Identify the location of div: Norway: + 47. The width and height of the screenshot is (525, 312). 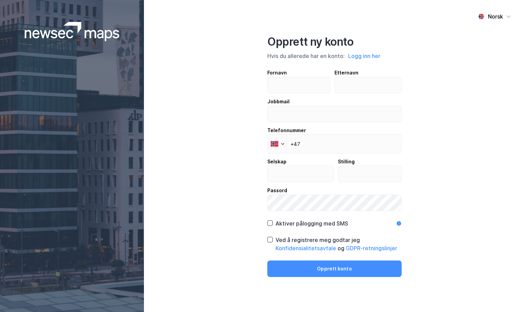
(277, 144).